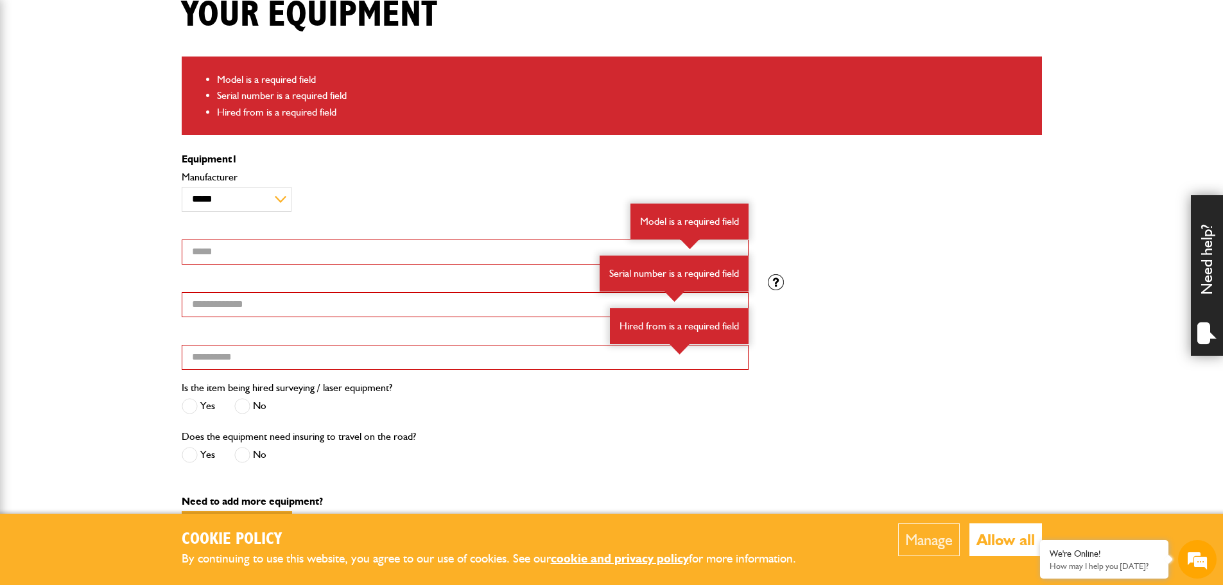 The height and width of the screenshot is (585, 1223). I want to click on div: Need help?, so click(1207, 276).